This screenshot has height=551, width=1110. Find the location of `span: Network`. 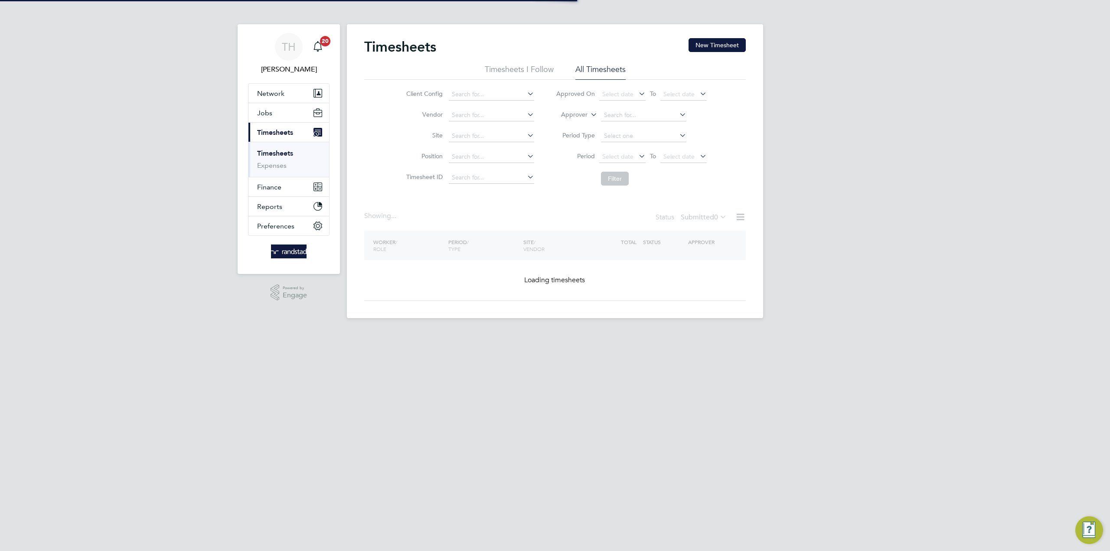

span: Network is located at coordinates (271, 93).